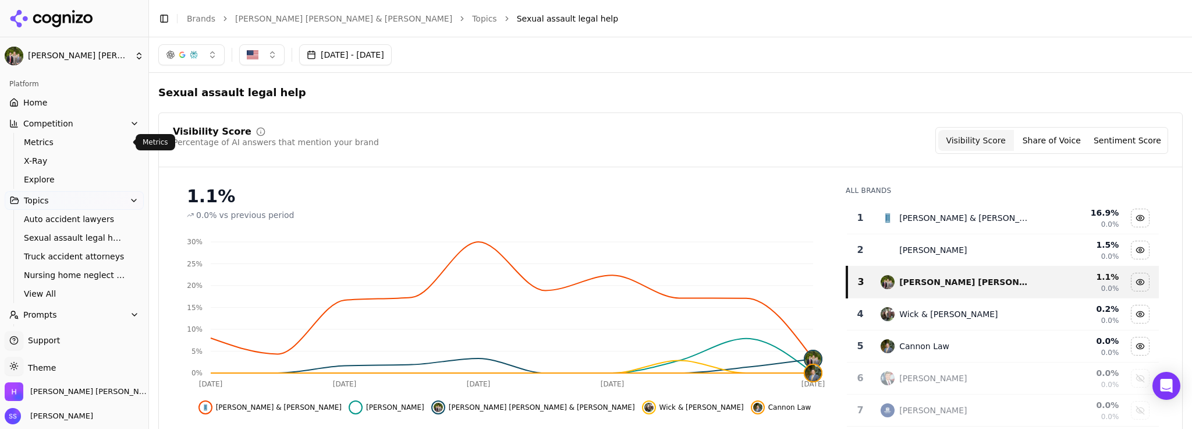 Image resolution: width=1192 pixels, height=429 pixels. I want to click on div: 16.9 %, so click(1078, 213).